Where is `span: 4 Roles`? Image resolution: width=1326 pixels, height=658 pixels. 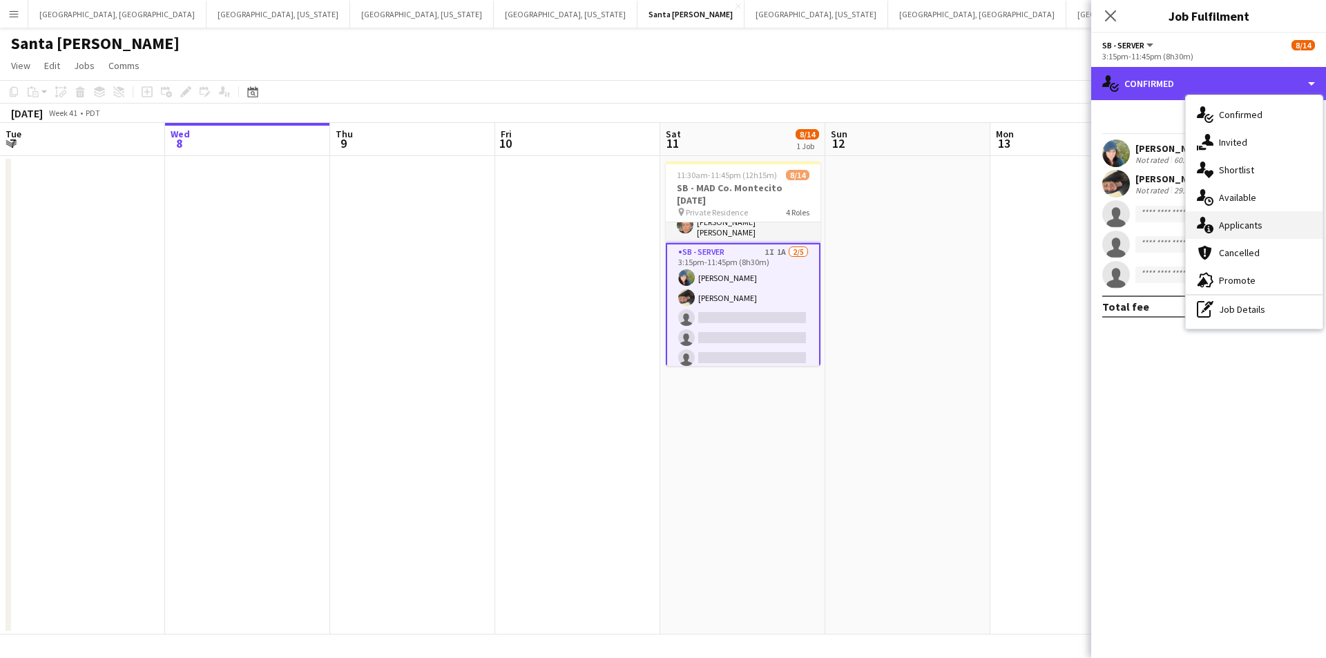
span: 4 Roles is located at coordinates (798, 212).